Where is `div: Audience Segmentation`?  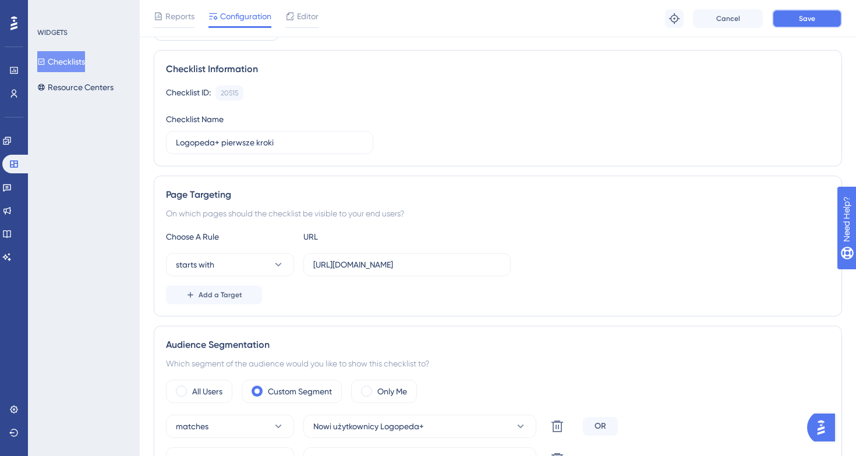
div: Audience Segmentation is located at coordinates (498, 345).